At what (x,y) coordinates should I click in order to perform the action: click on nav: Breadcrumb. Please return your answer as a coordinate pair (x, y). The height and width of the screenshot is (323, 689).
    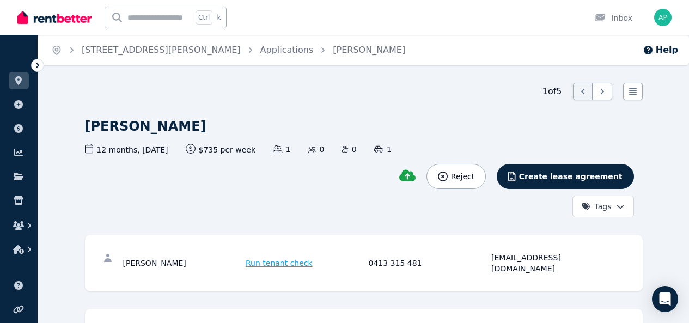
    Looking at the image, I should click on (228, 50).